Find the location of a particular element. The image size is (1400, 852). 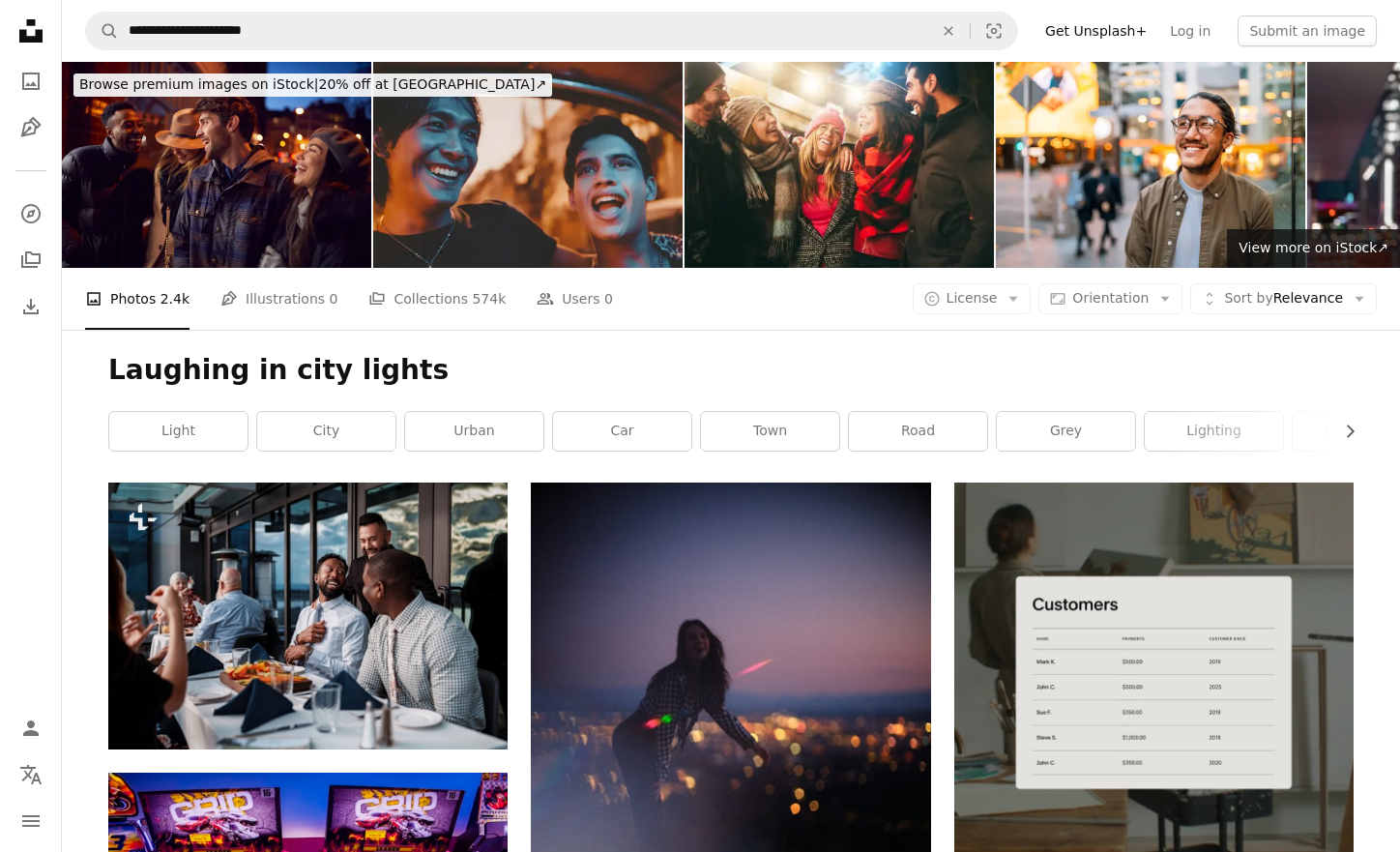

form: Find visuals sitewide is located at coordinates (551, 31).